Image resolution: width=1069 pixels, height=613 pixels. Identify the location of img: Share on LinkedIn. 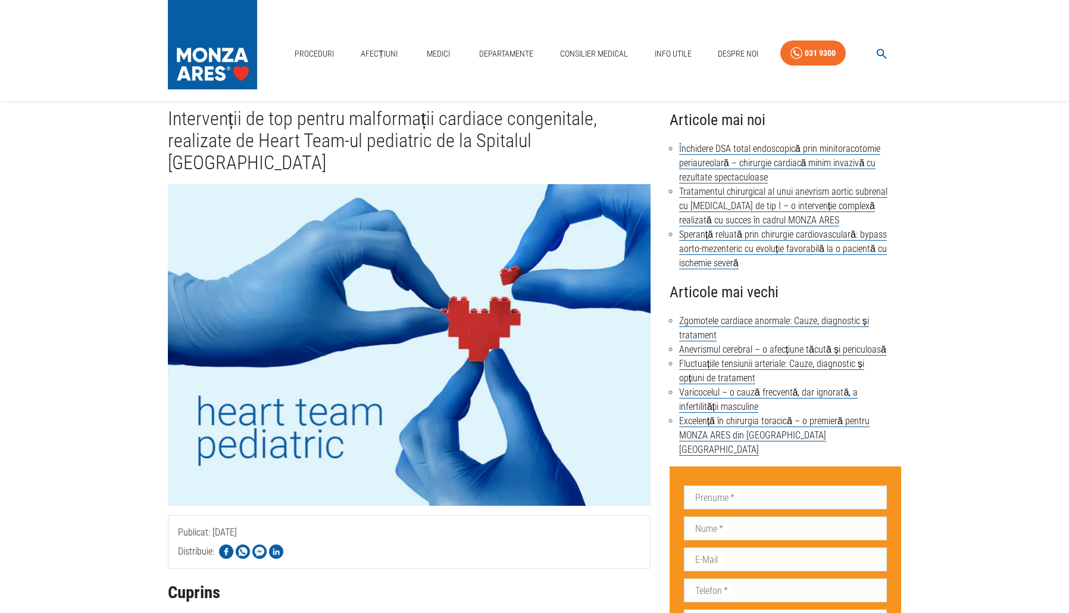
(276, 551).